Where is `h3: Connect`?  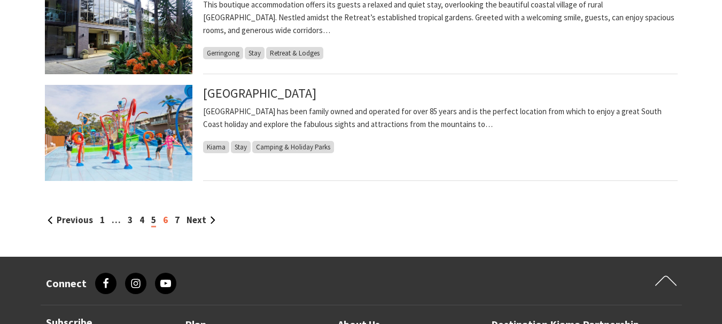
h3: Connect is located at coordinates (66, 284).